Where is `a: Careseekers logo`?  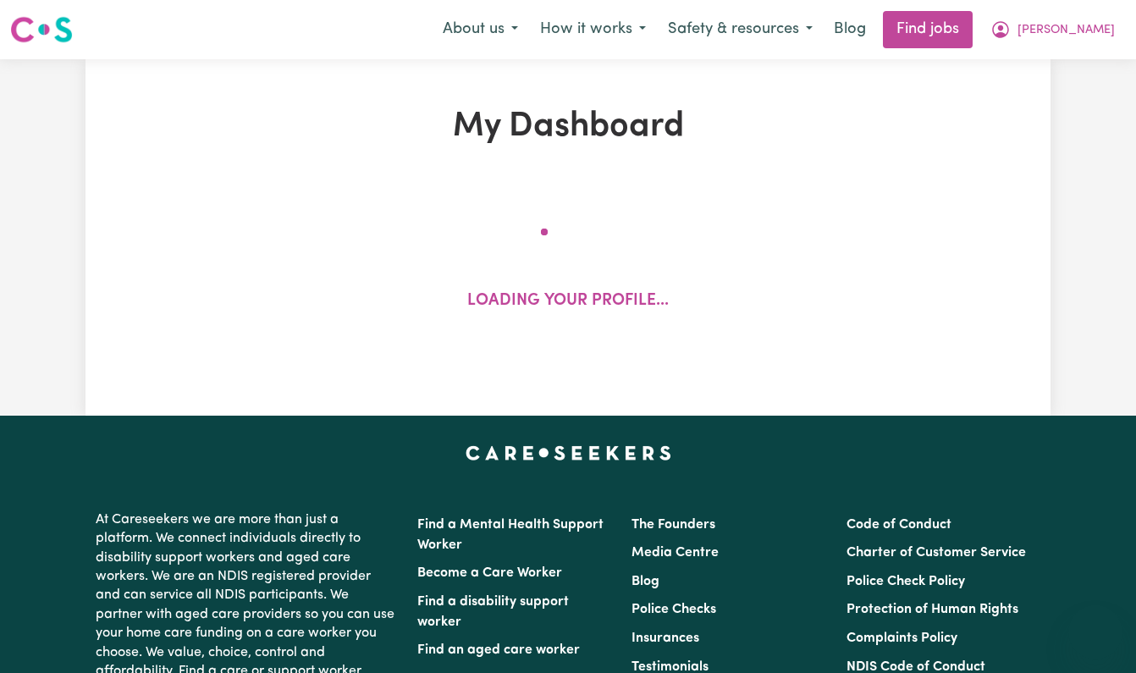 a: Careseekers logo is located at coordinates (41, 30).